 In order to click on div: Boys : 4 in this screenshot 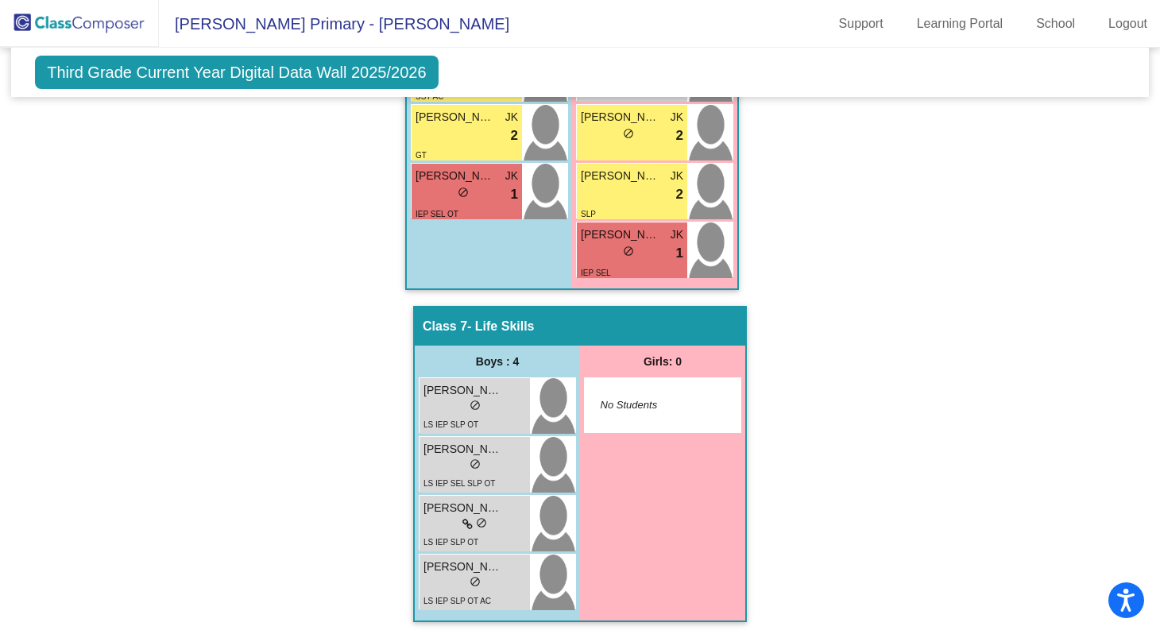, I will do `click(497, 361)`.